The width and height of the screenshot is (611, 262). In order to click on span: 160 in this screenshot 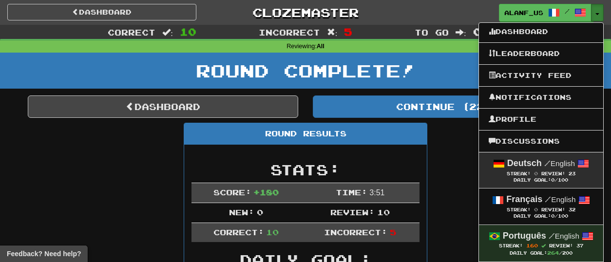, I will do `click(532, 246)`.